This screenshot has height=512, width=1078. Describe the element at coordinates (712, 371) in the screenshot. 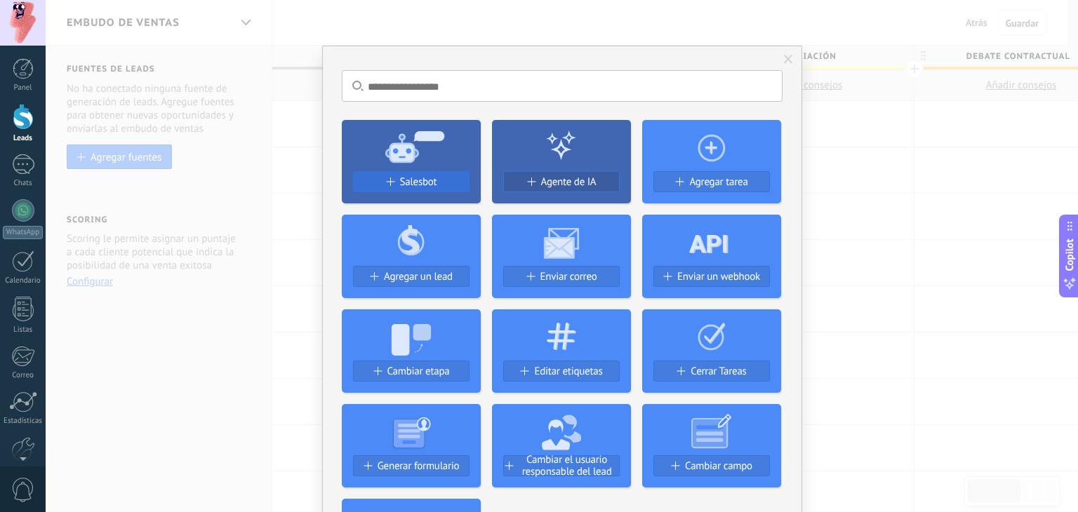

I see `button: Cerrar Tareas` at that location.